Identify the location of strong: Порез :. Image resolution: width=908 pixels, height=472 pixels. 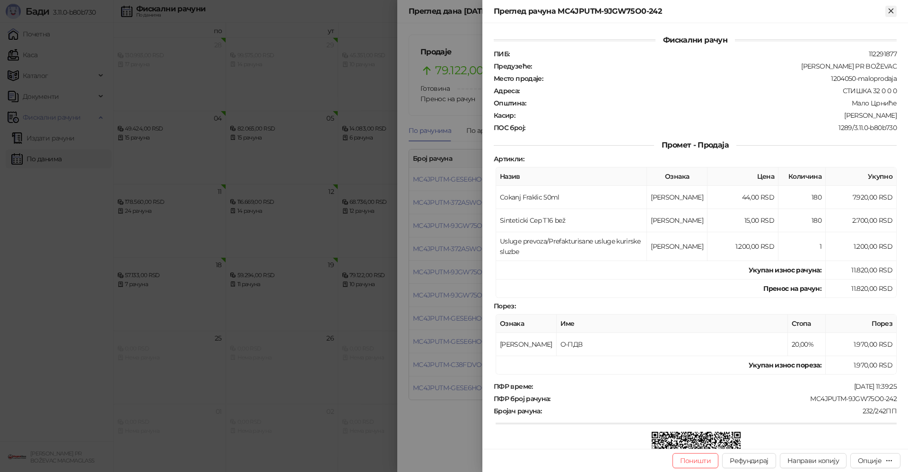
(504, 306).